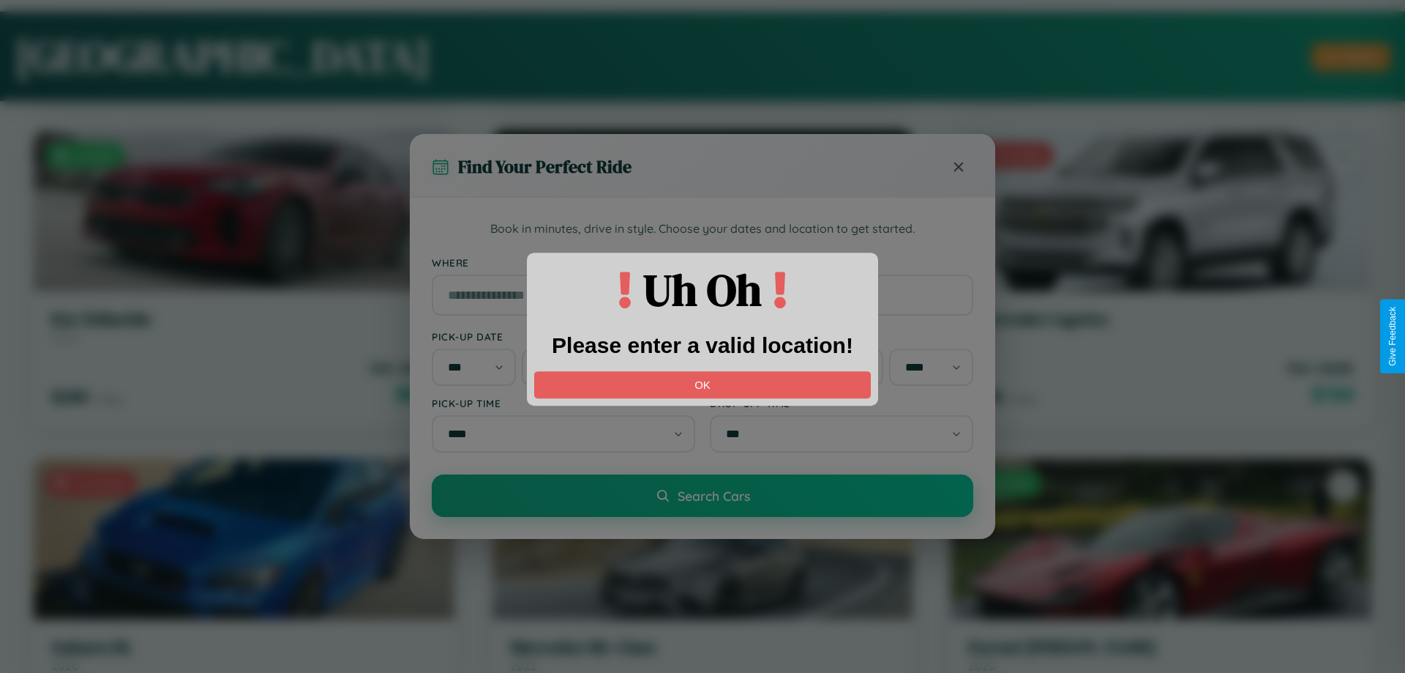 The width and height of the screenshot is (1405, 673). What do you see at coordinates (563, 336) in the screenshot?
I see `label: Pick-up Date` at bounding box center [563, 336].